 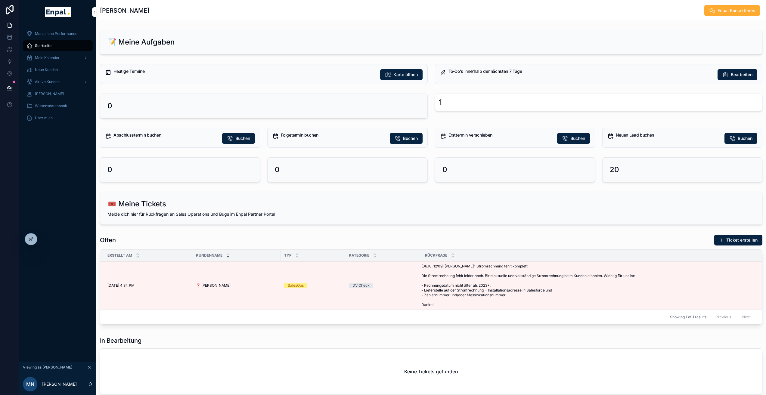 I want to click on h5: Neuen Lead buchen, so click(x=667, y=135).